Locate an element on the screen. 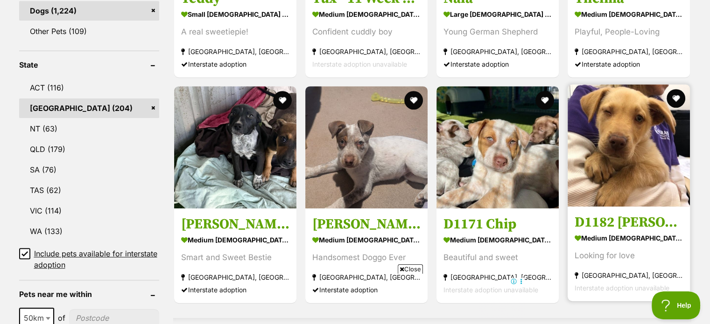 The image size is (710, 324). span: Include pets available for interstate adoption is located at coordinates (97, 260).